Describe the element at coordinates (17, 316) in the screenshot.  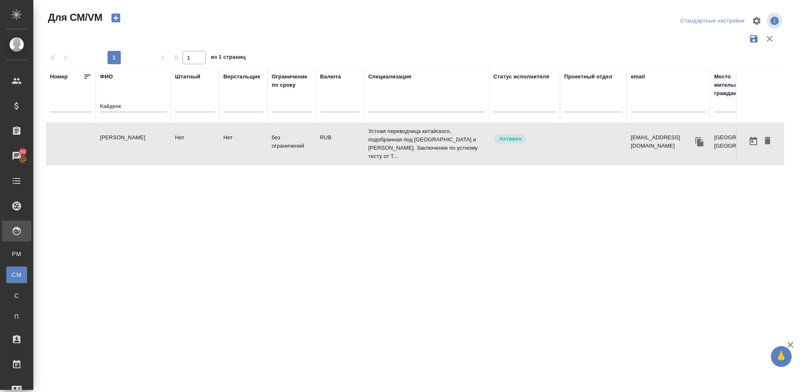
I see `span: П` at that location.